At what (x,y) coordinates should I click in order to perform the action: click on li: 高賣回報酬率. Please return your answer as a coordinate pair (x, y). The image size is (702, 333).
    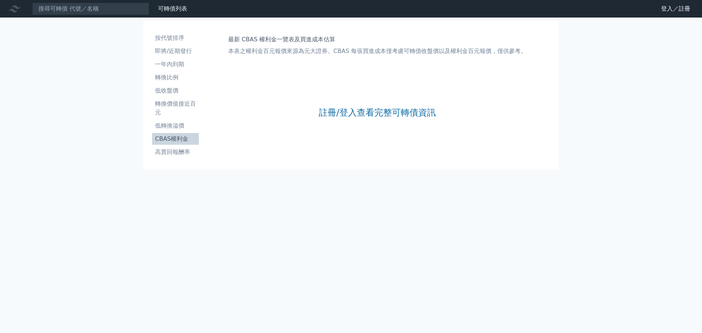
    Looking at the image, I should click on (175, 152).